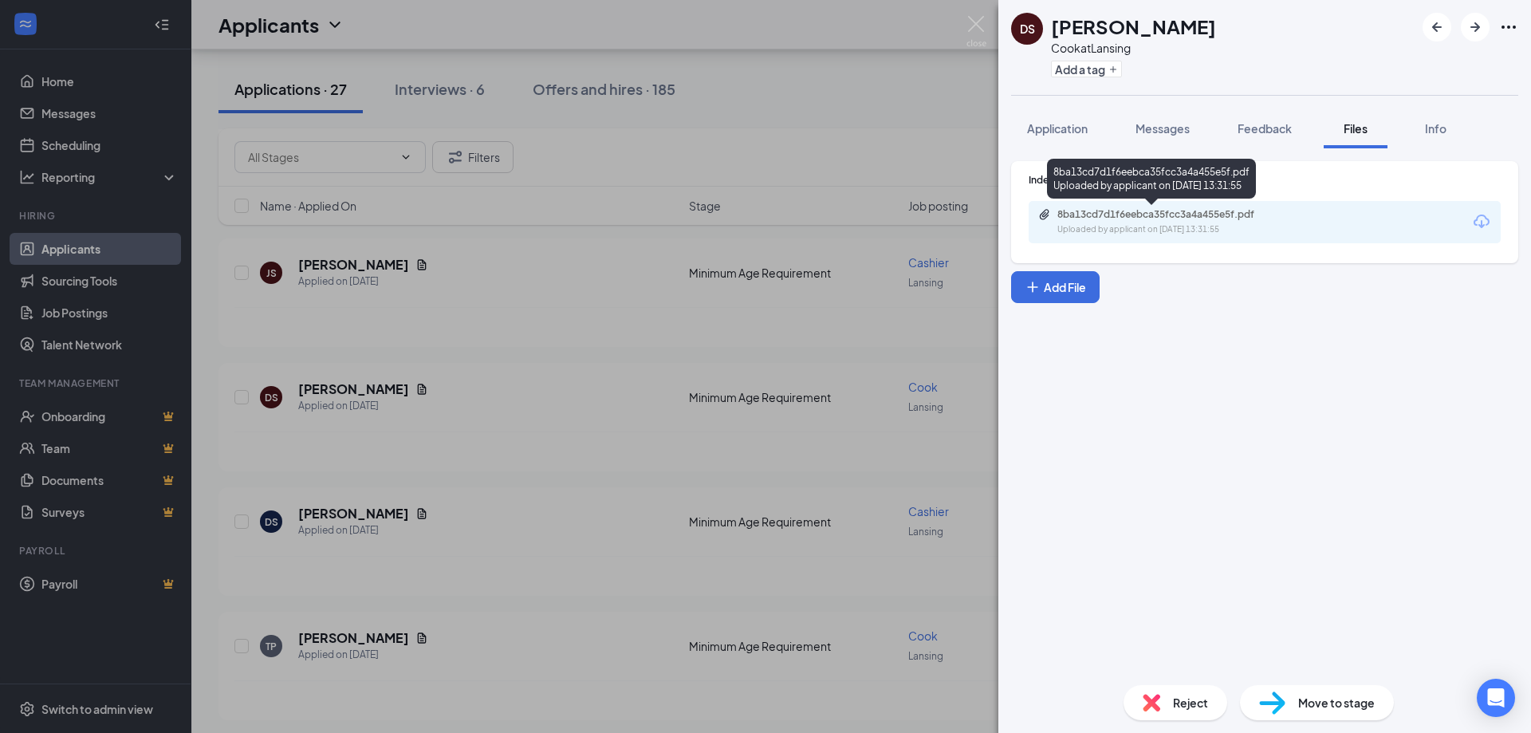  Describe the element at coordinates (1265, 179) in the screenshot. I see `div: Indeed Resume` at that location.